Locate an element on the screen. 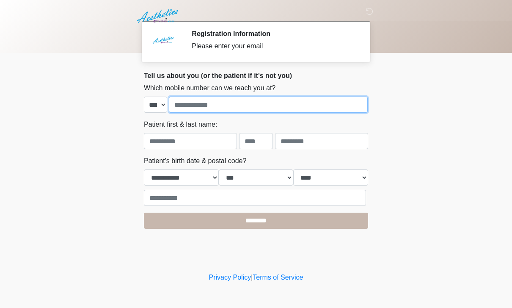 The width and height of the screenshot is (512, 308). h2: Registration Information is located at coordinates (274, 33).